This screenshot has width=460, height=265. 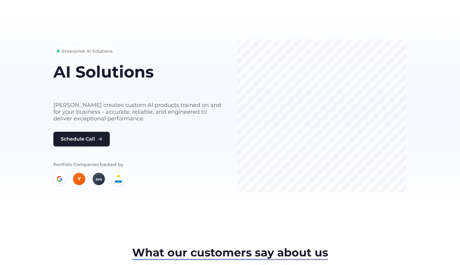 I want to click on div: Y, so click(x=79, y=179).